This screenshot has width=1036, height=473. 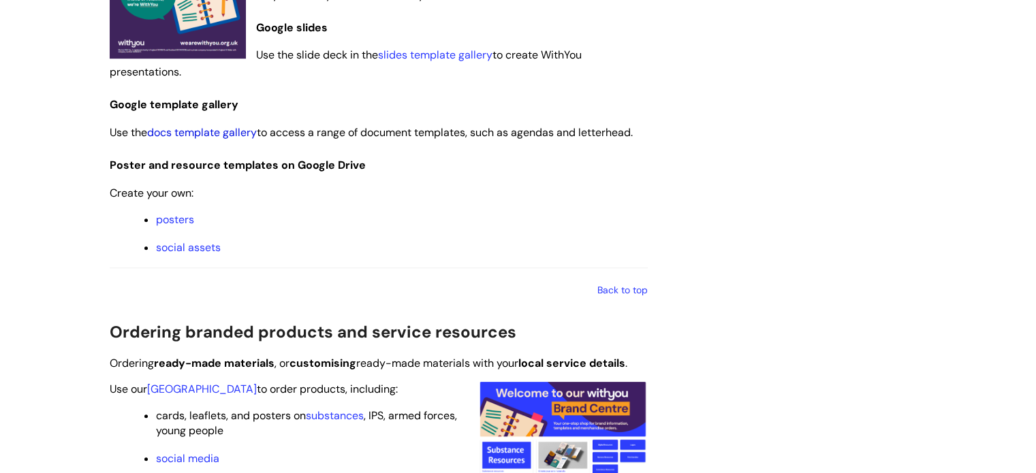 I want to click on span: Google template gallery, so click(x=174, y=104).